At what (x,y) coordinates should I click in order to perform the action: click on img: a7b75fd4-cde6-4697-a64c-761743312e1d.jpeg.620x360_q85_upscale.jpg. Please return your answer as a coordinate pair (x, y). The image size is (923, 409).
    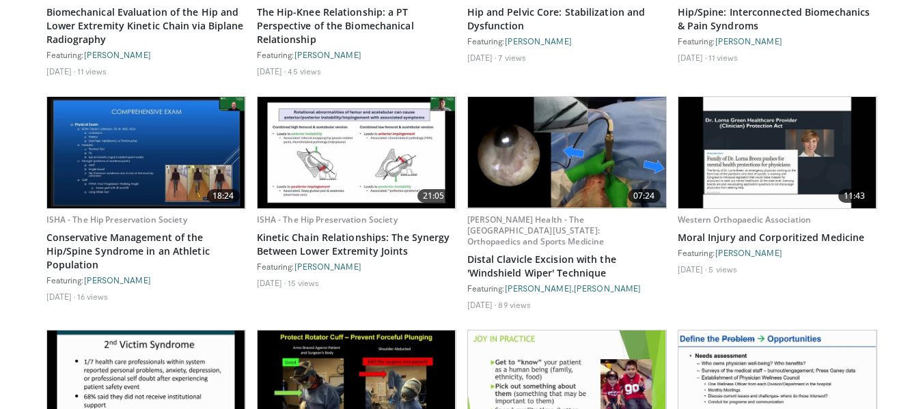
    Looking at the image, I should click on (567, 152).